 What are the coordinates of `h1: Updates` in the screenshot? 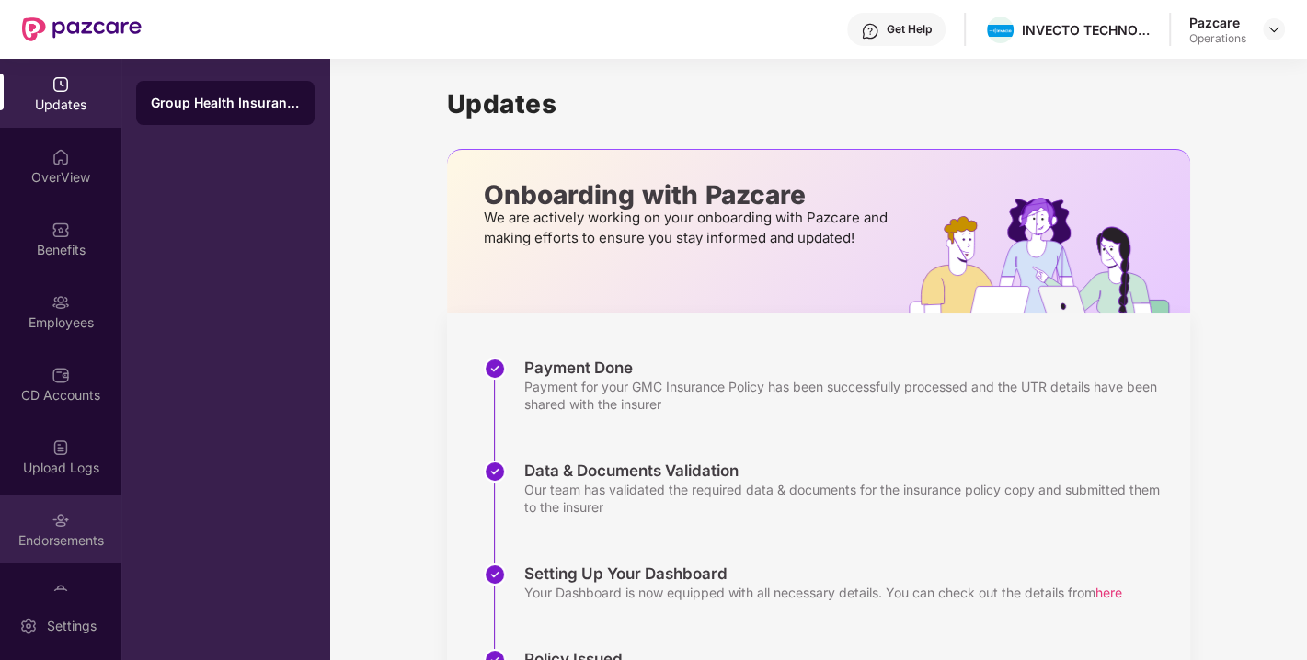 It's located at (819, 104).